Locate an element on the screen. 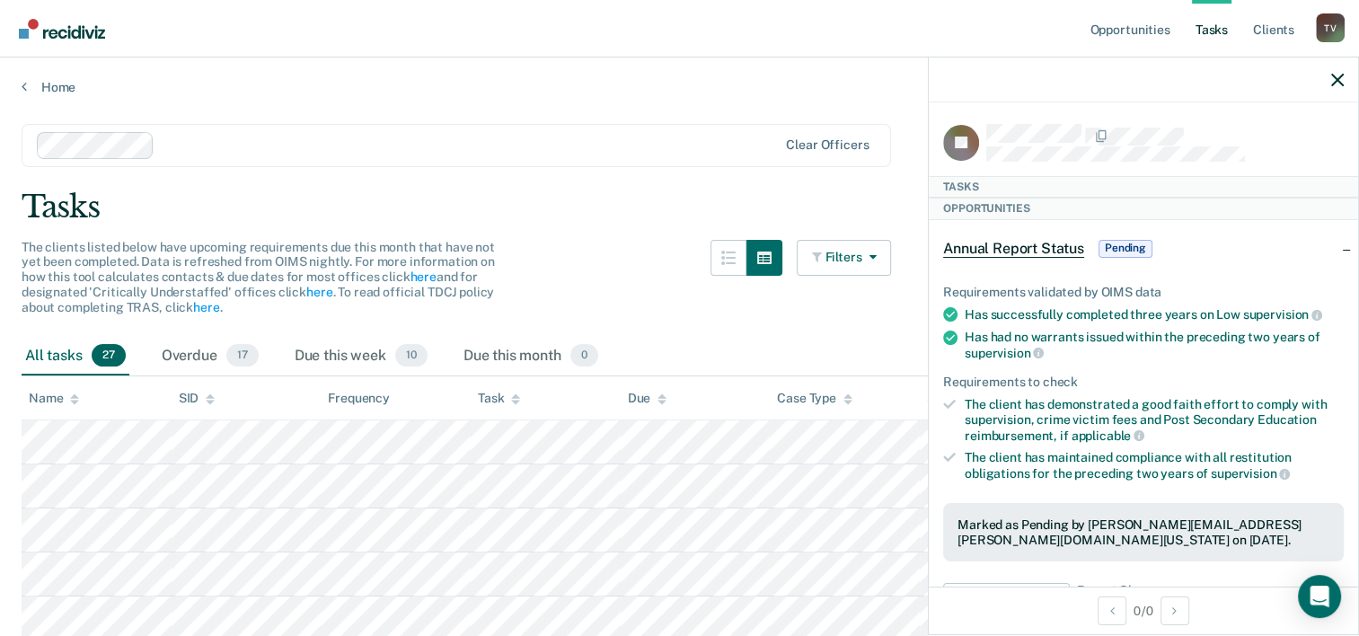  a: Home is located at coordinates (679, 87).